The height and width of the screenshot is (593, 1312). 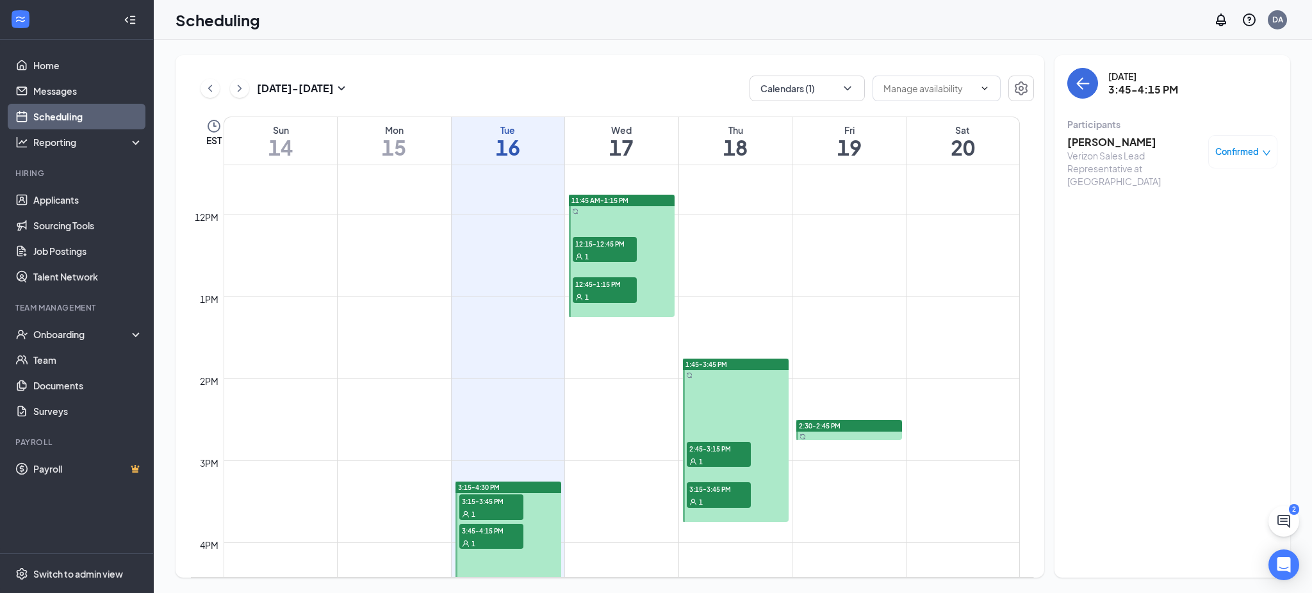 I want to click on a: September 20, 2025, so click(x=963, y=141).